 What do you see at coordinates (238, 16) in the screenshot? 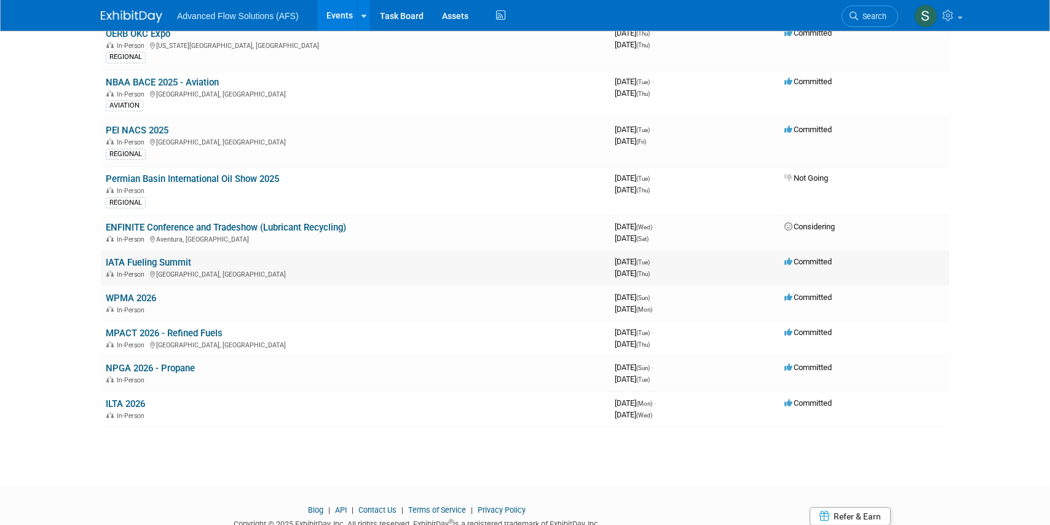
I see `span: Advanced Flow Solutions (AFS)` at bounding box center [238, 16].